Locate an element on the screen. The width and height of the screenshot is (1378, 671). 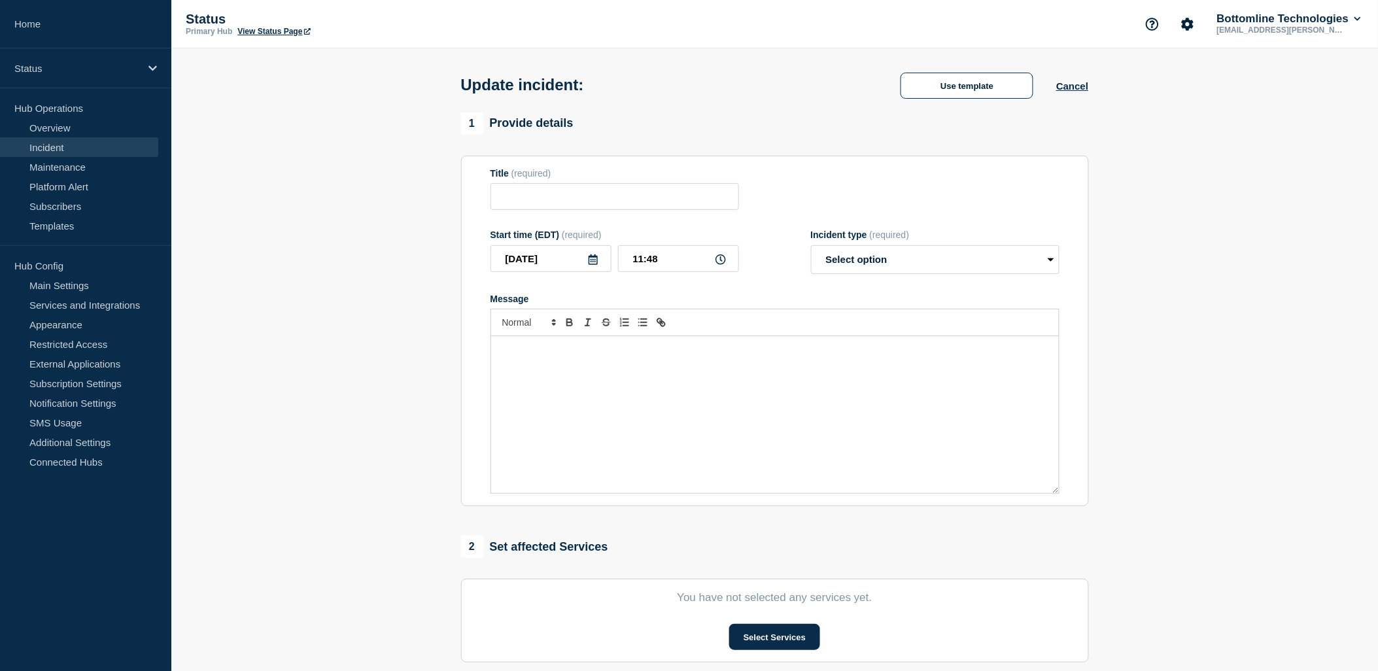
div: Start time (EDT) is located at coordinates (615, 235).